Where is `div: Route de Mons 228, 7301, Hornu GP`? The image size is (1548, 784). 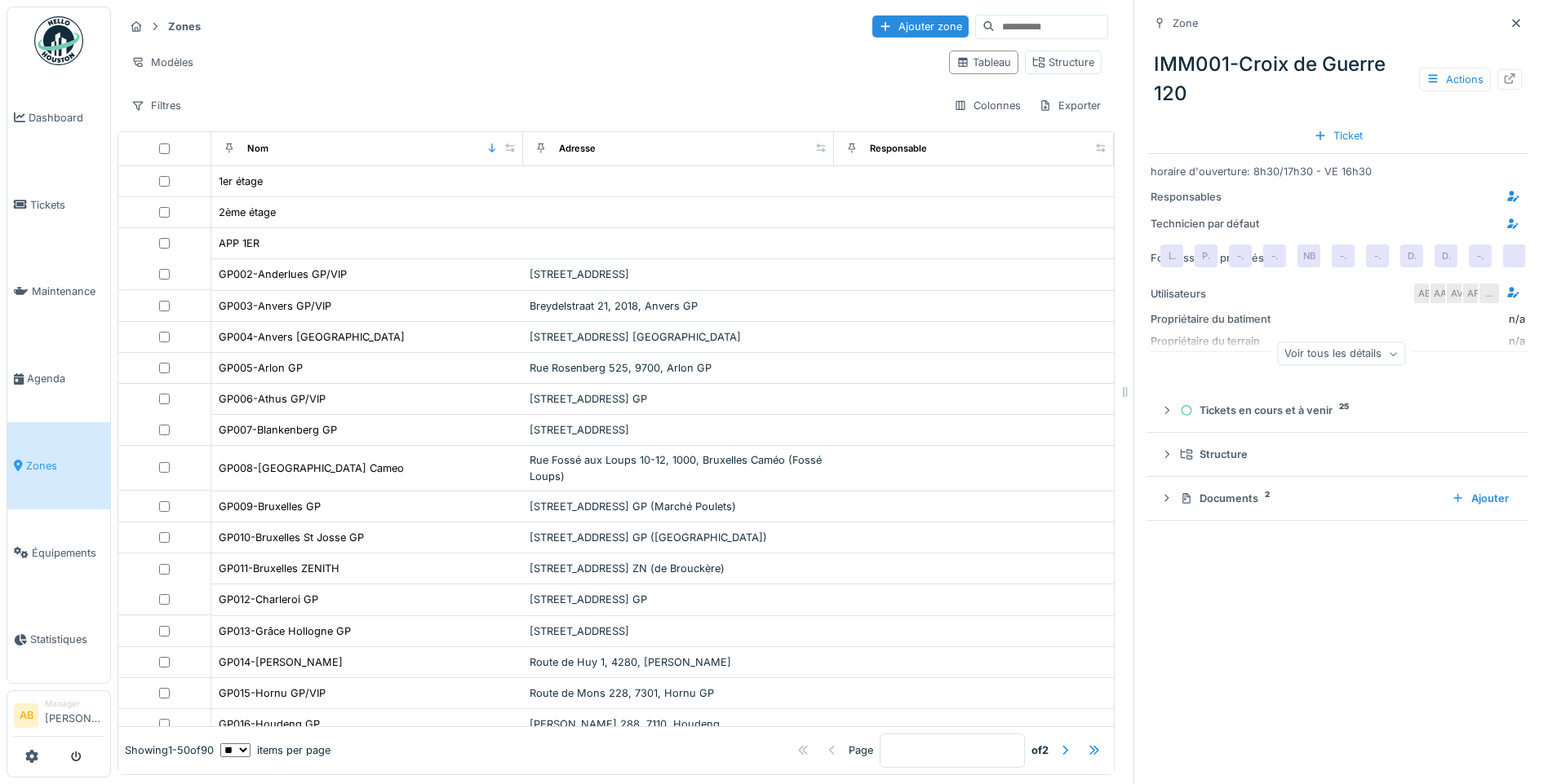 div: Route de Mons 228, 7301, Hornu GP is located at coordinates (678, 693).